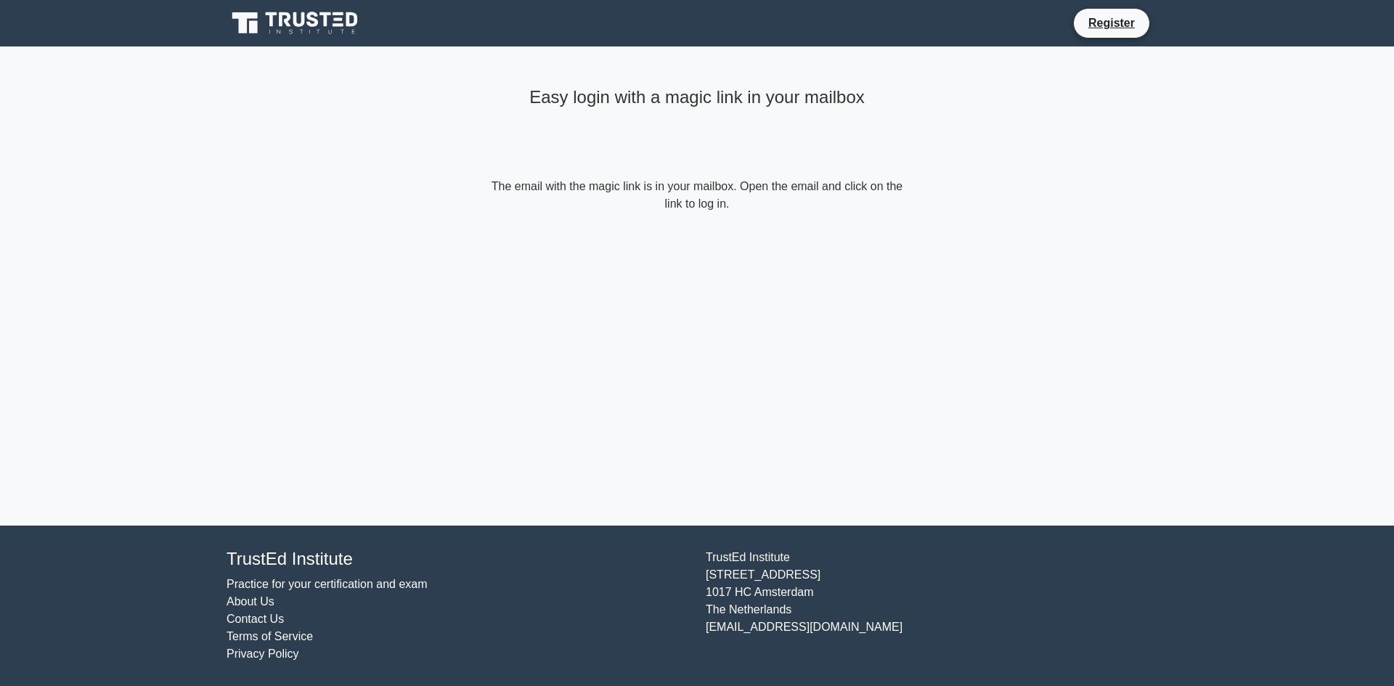  I want to click on a: Register, so click(1111, 23).